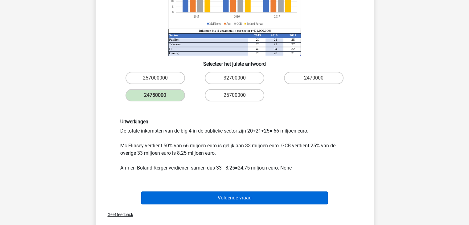  I want to click on tspan: 0, so click(173, 12).